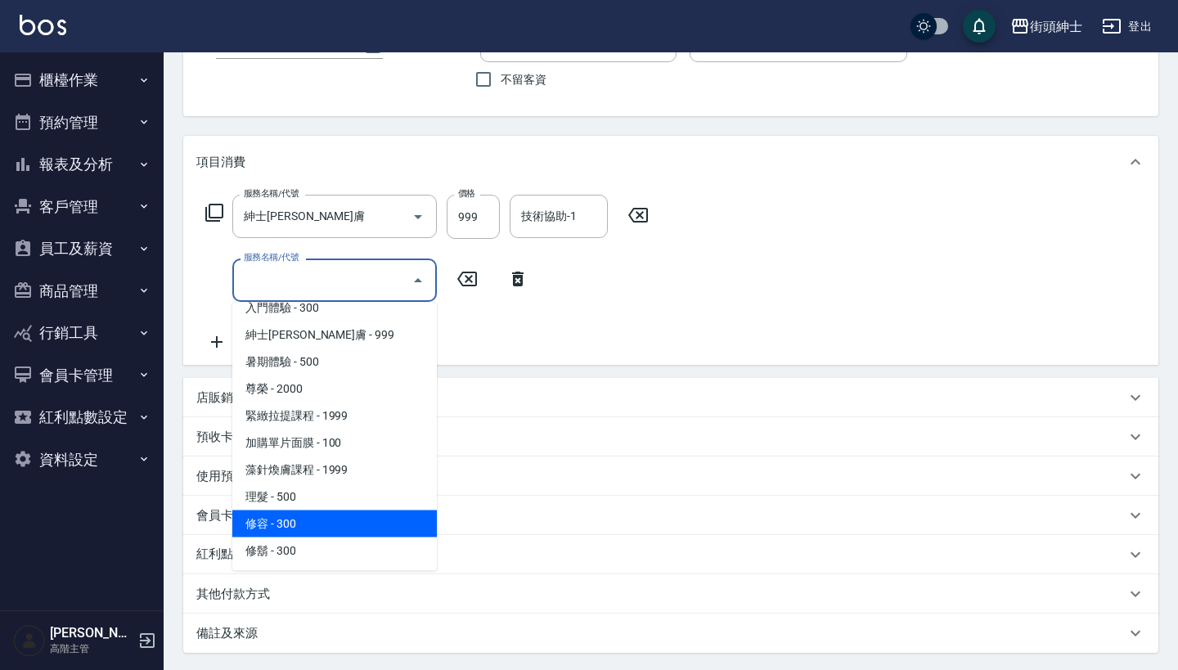 This screenshot has width=1178, height=670. Describe the element at coordinates (1056, 26) in the screenshot. I see `div: 街頭紳士` at that location.